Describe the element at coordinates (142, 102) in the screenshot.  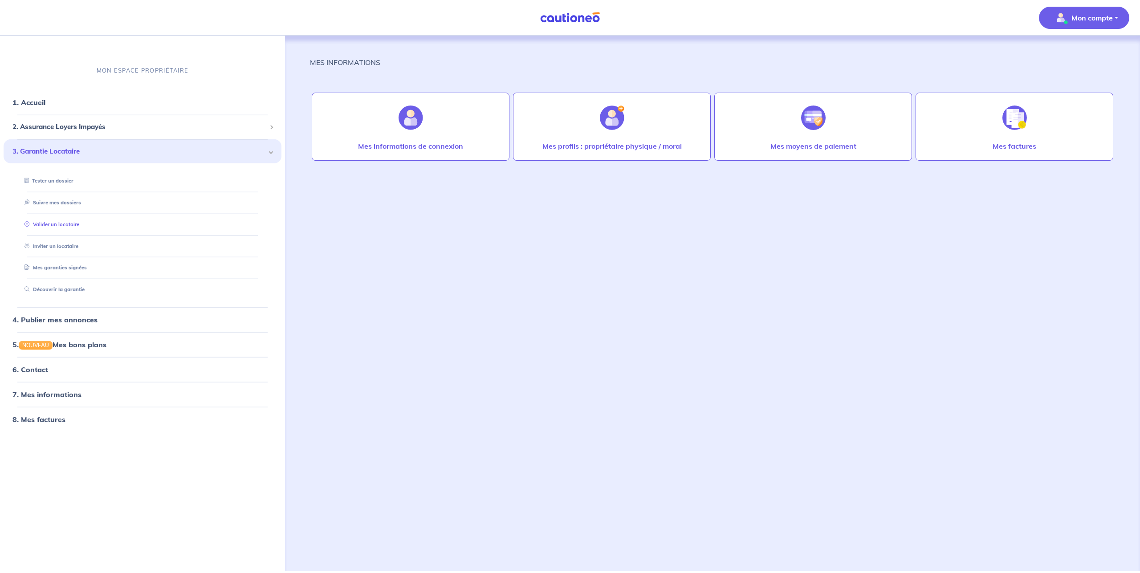
I see `div: 1. Accueil` at that location.